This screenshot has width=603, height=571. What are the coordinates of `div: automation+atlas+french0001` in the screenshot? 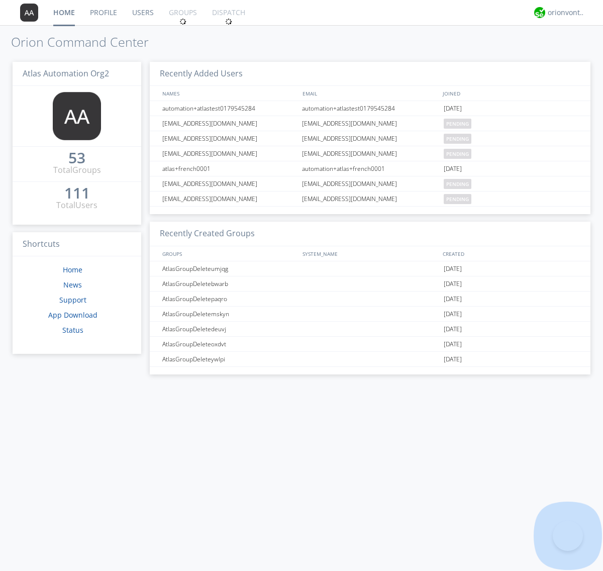 It's located at (371, 168).